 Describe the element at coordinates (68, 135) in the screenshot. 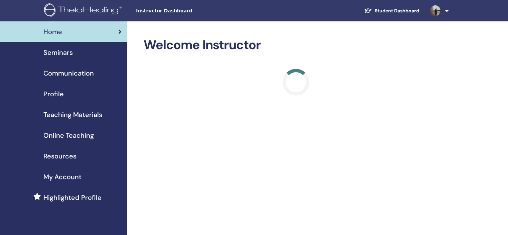

I see `span: Online Teaching` at that location.